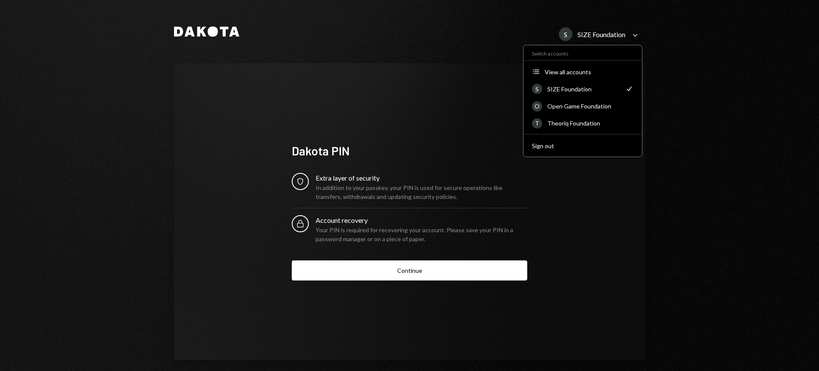 The image size is (819, 371). Describe the element at coordinates (590, 123) in the screenshot. I see `div: Theoriq Foundation` at that location.